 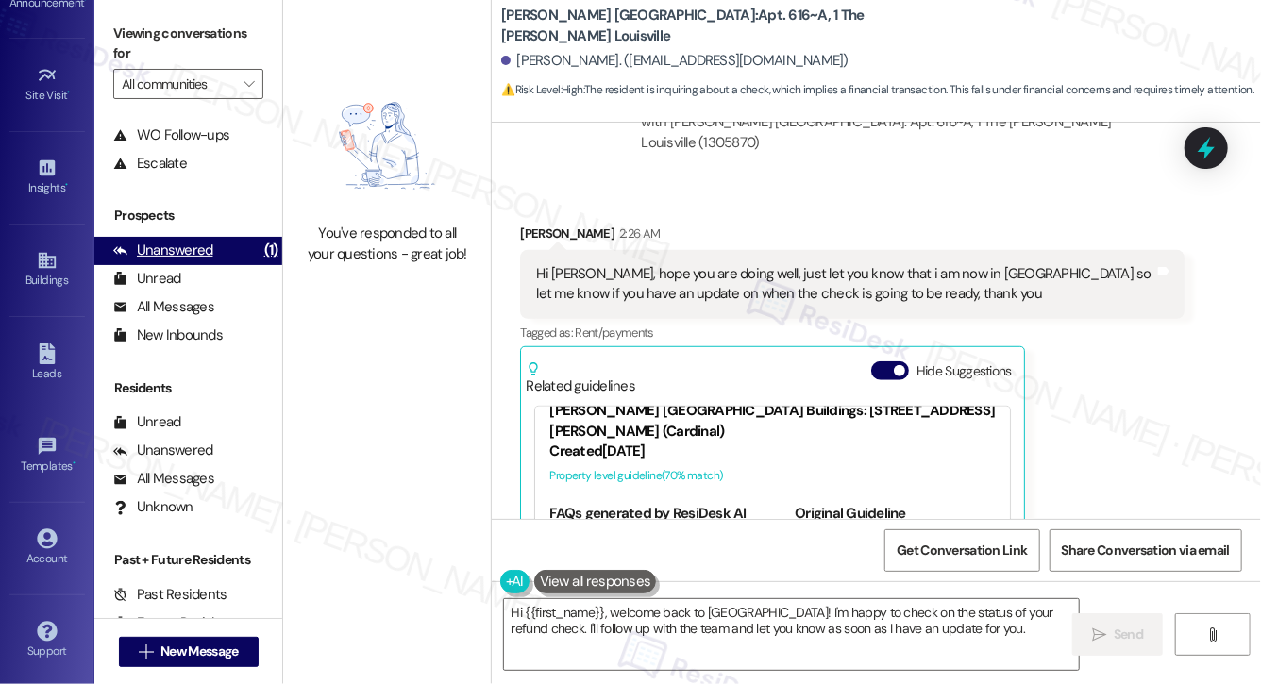 I want to click on div: (1), so click(x=271, y=250).